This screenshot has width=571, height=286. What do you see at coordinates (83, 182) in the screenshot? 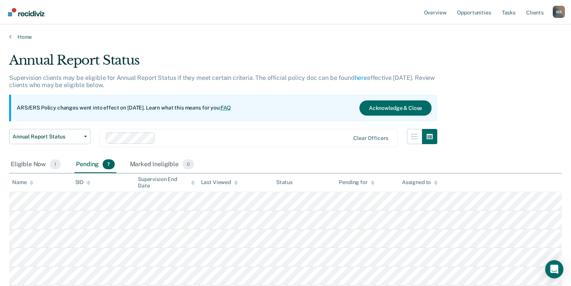
I see `div: SID` at bounding box center [83, 182].